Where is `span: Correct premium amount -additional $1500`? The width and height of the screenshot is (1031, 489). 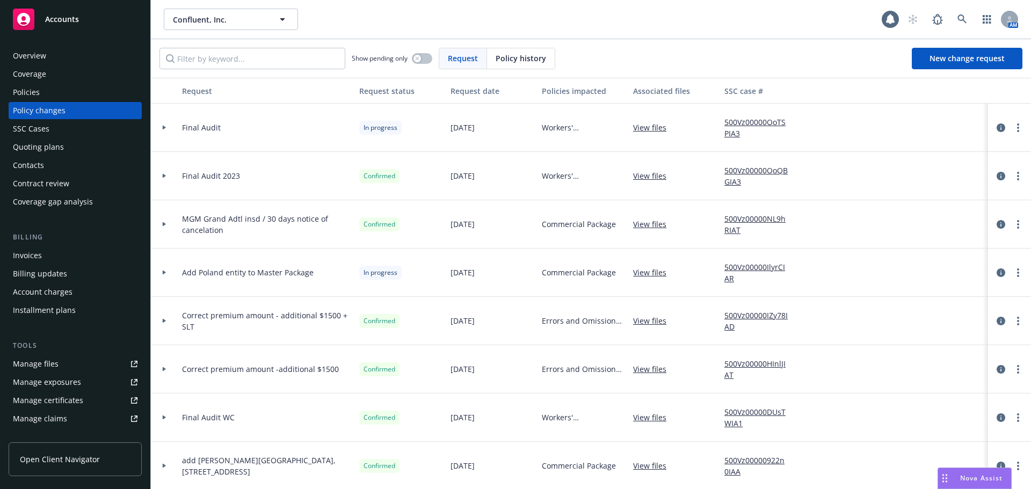
span: Correct premium amount -additional $1500 is located at coordinates (260, 369).